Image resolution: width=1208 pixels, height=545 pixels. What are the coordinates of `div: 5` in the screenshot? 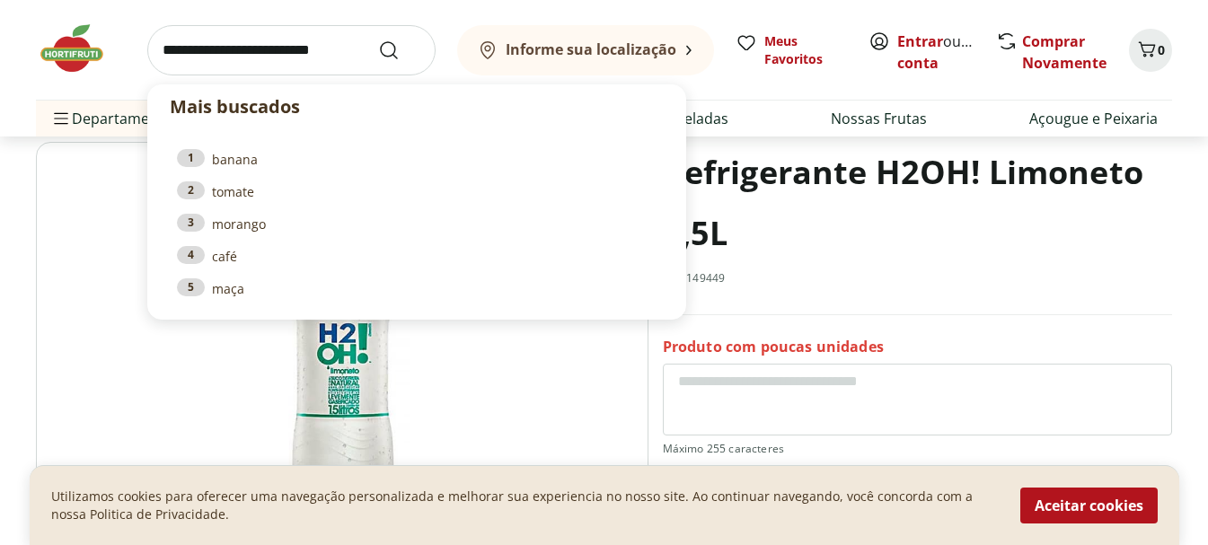 It's located at (190, 287).